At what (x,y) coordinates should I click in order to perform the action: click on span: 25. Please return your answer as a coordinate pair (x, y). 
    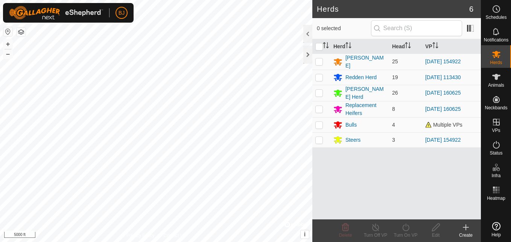
    Looking at the image, I should click on (395, 61).